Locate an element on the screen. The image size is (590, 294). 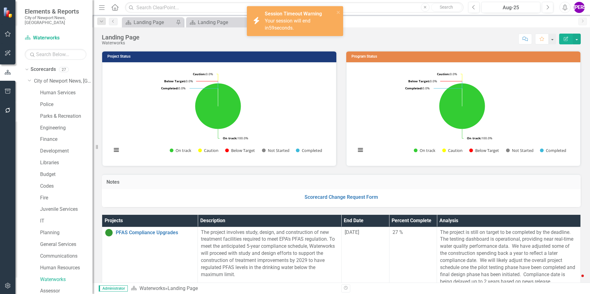
a: Police is located at coordinates (66, 105).